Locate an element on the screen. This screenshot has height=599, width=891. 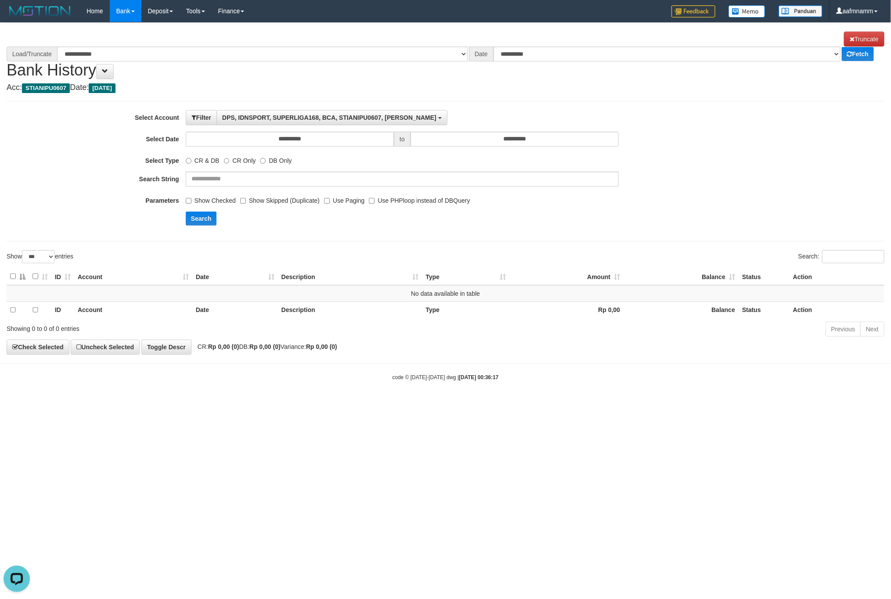
th: Type: activate to sort column ascending is located at coordinates (466, 277).